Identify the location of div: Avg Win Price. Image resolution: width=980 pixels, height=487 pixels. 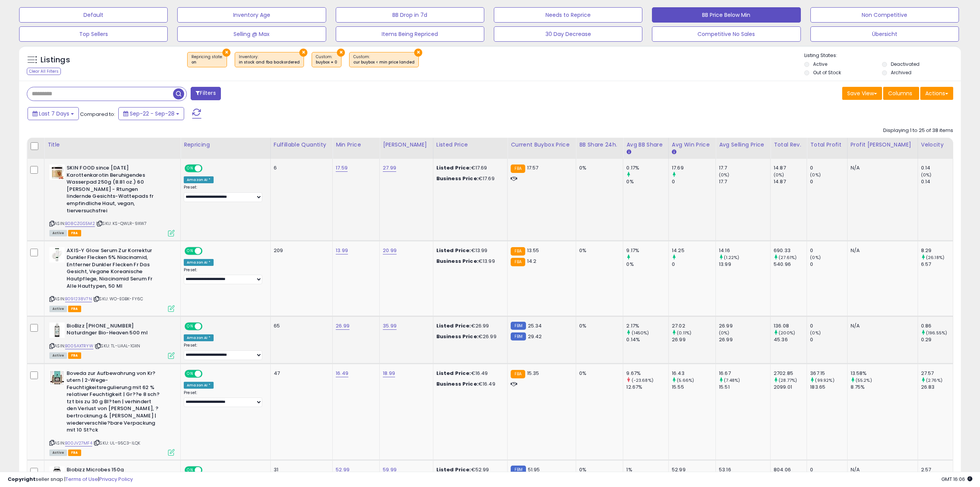
(692, 145).